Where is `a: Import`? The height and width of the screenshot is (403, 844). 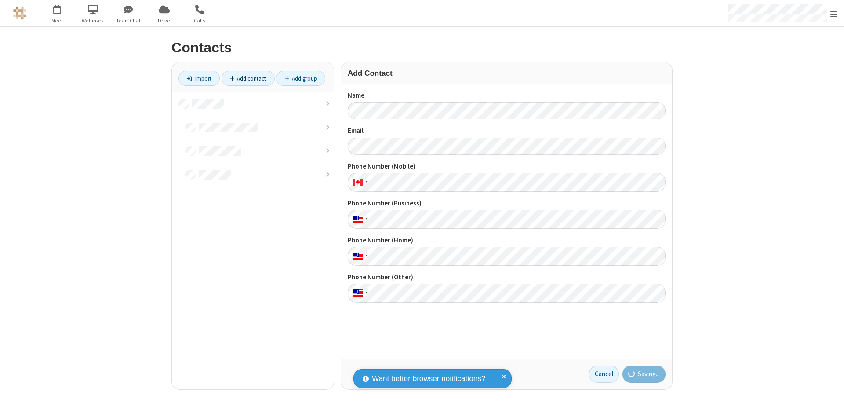 a: Import is located at coordinates (199, 78).